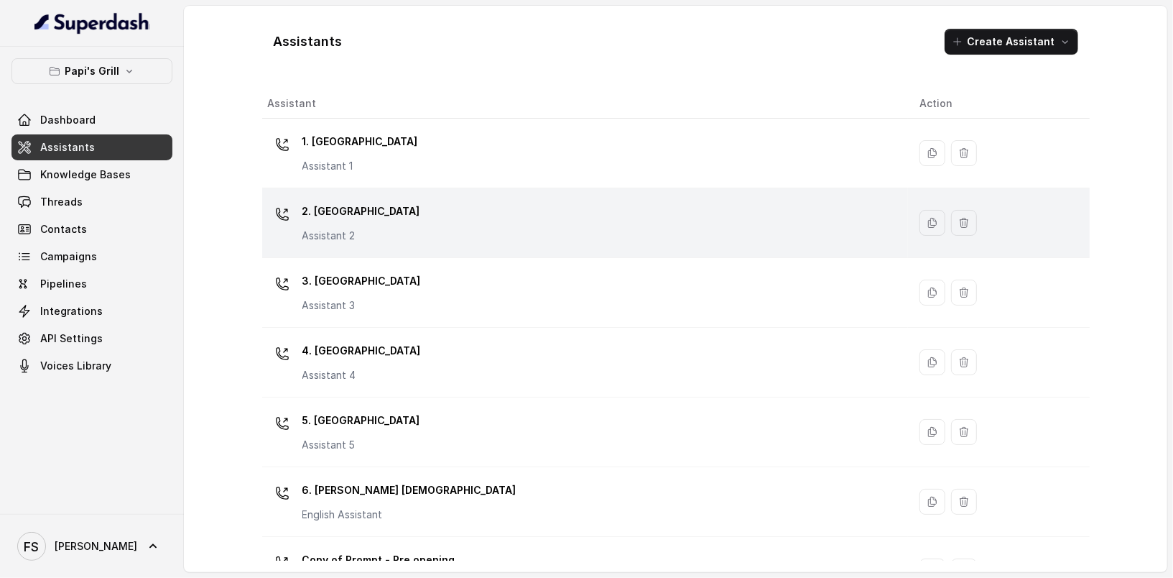  I want to click on a: Threads, so click(92, 202).